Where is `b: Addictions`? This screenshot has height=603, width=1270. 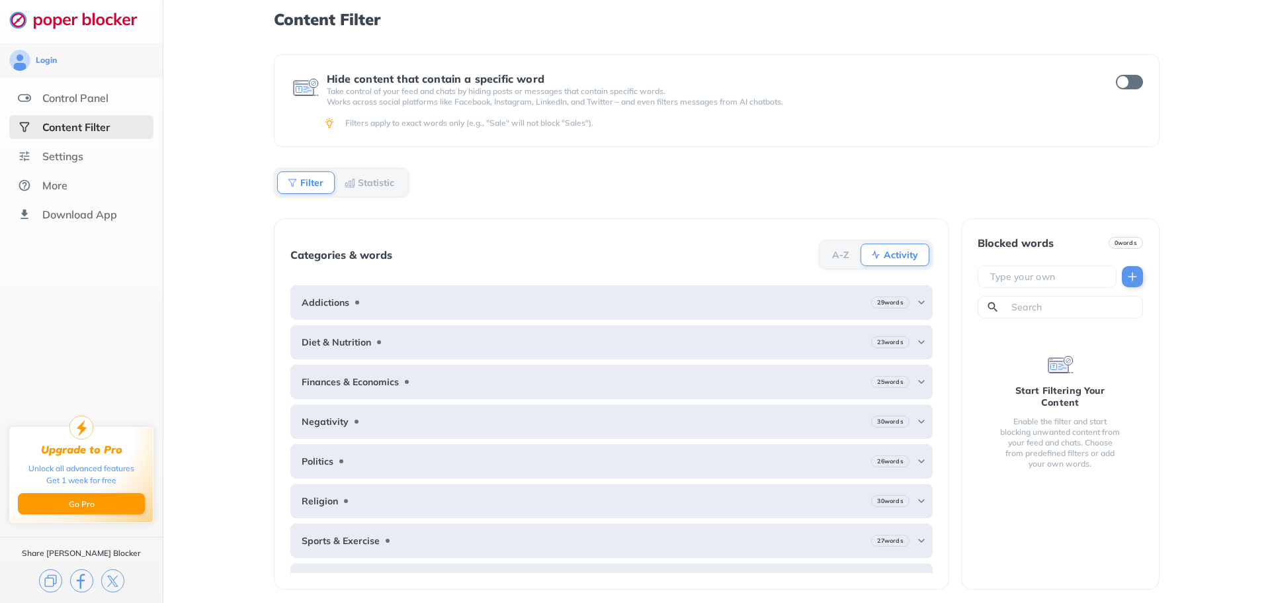
b: Addictions is located at coordinates (326, 302).